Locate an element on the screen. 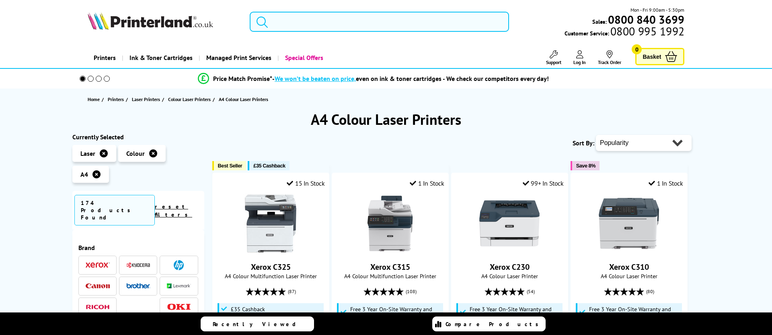 This screenshot has width=772, height=335. span: A4 is located at coordinates (84, 174).